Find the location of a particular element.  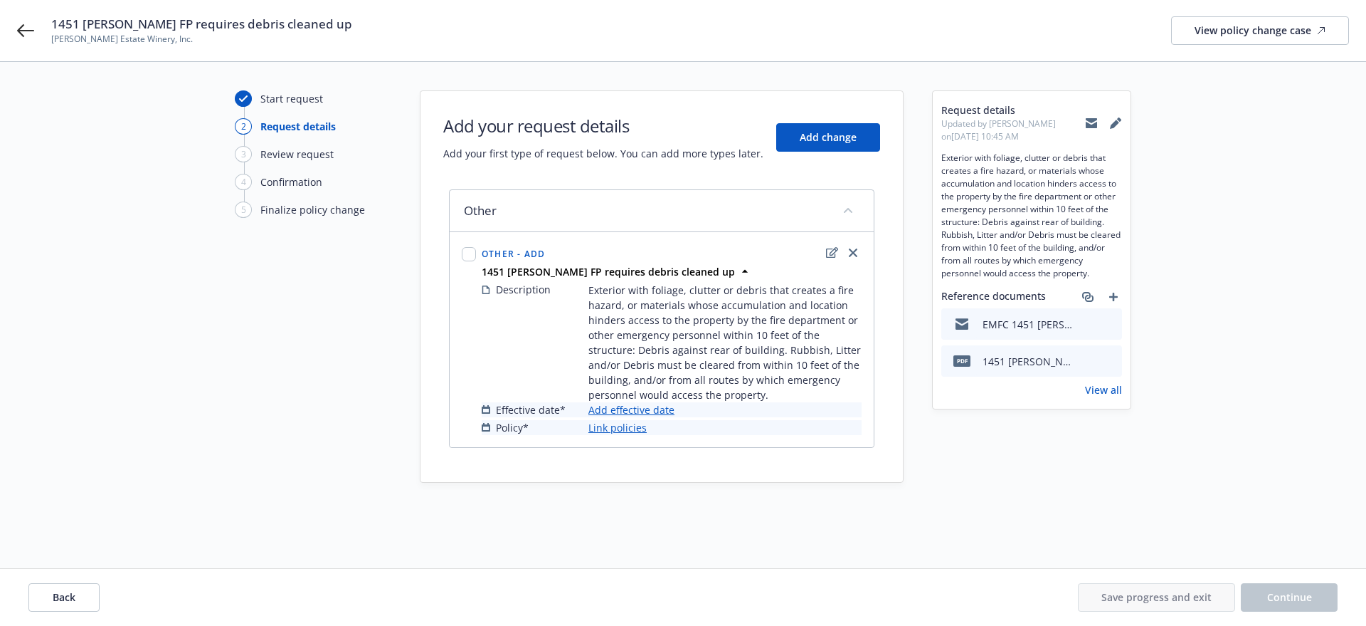

span: Add your first type of request below. You can add more types later. is located at coordinates (603, 153).